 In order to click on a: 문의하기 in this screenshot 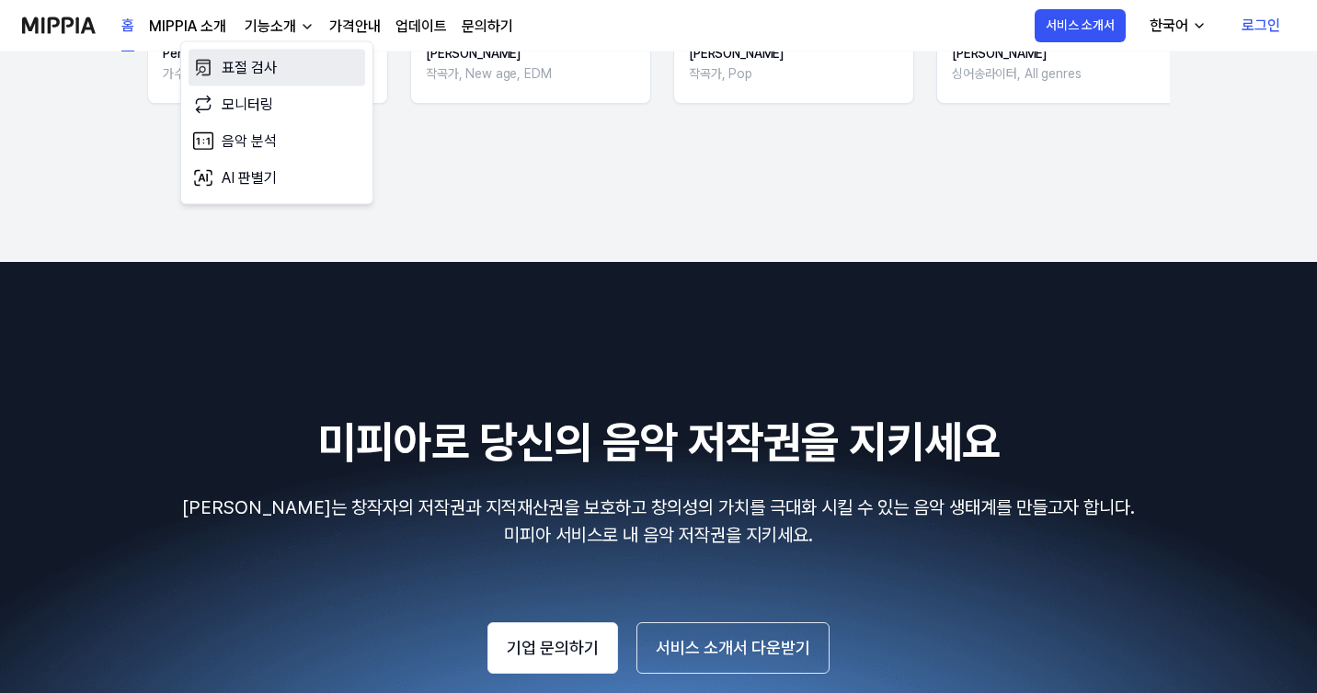, I will do `click(487, 27)`.